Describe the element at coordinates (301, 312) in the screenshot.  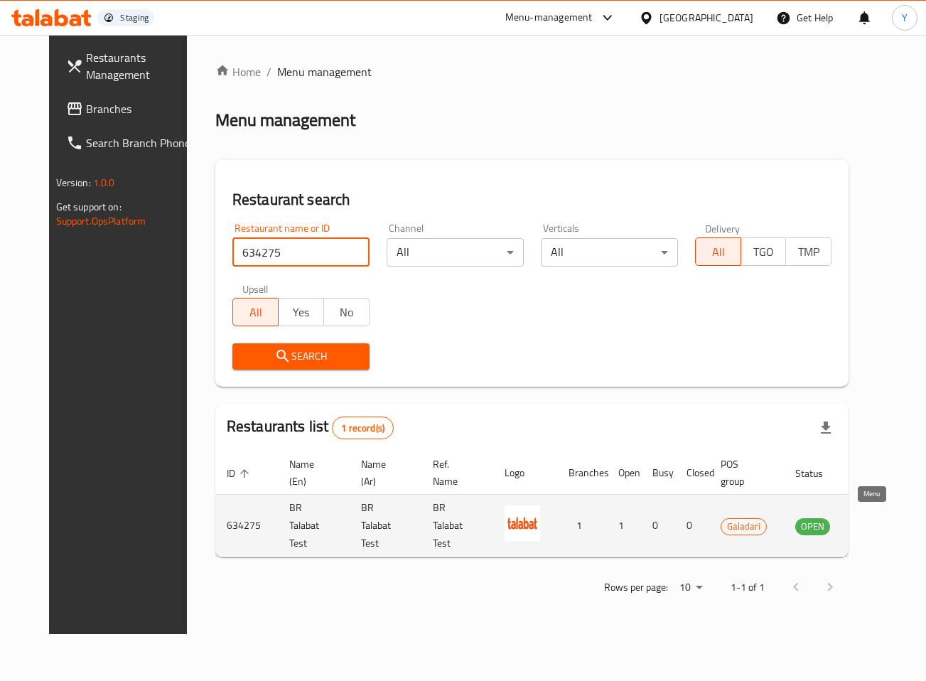
I see `span: Yes` at that location.